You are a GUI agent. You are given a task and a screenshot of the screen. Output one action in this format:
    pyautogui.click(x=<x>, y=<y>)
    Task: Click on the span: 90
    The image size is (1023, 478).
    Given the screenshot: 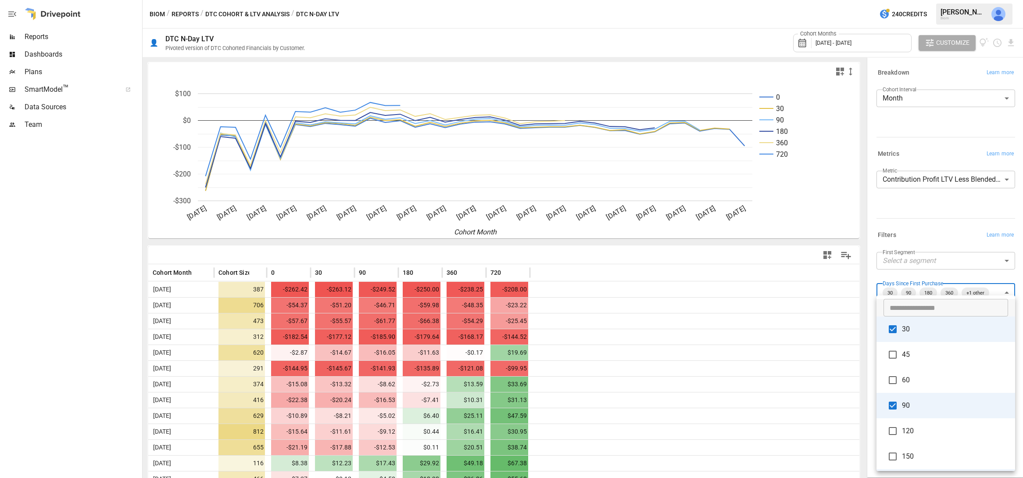 What is the action you would take?
    pyautogui.click(x=955, y=405)
    